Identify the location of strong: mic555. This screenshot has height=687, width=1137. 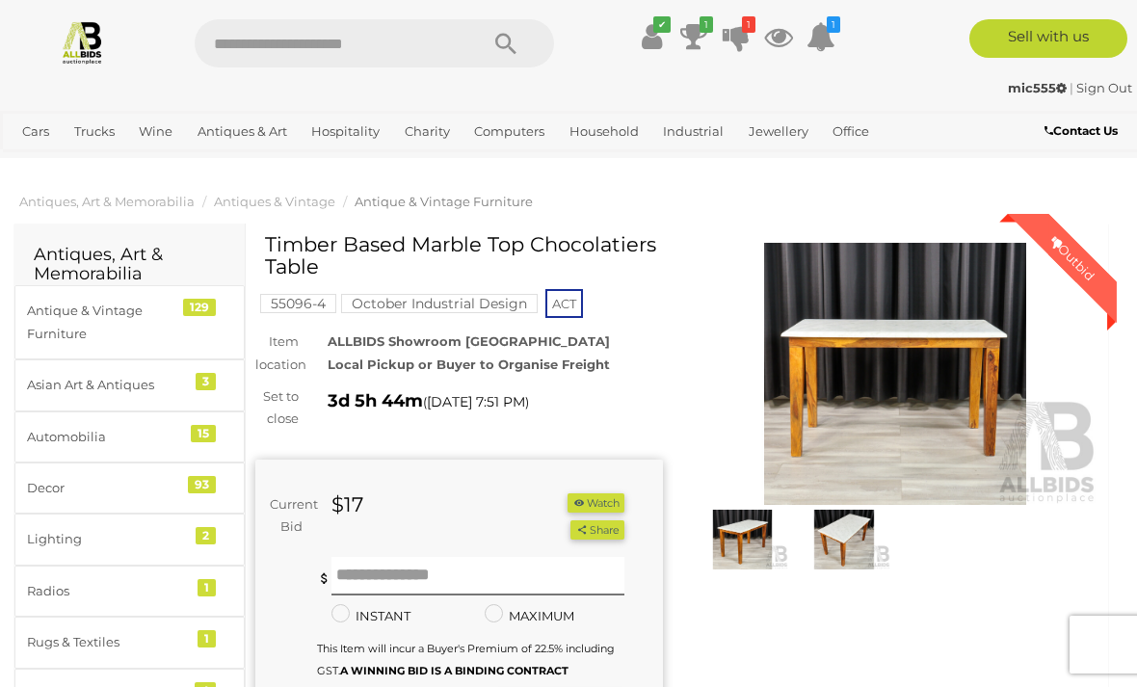
(1037, 88).